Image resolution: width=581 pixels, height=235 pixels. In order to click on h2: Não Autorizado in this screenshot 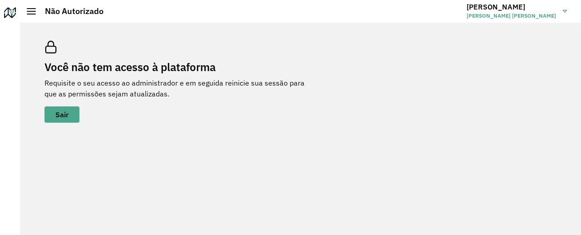, I will do `click(69, 11)`.